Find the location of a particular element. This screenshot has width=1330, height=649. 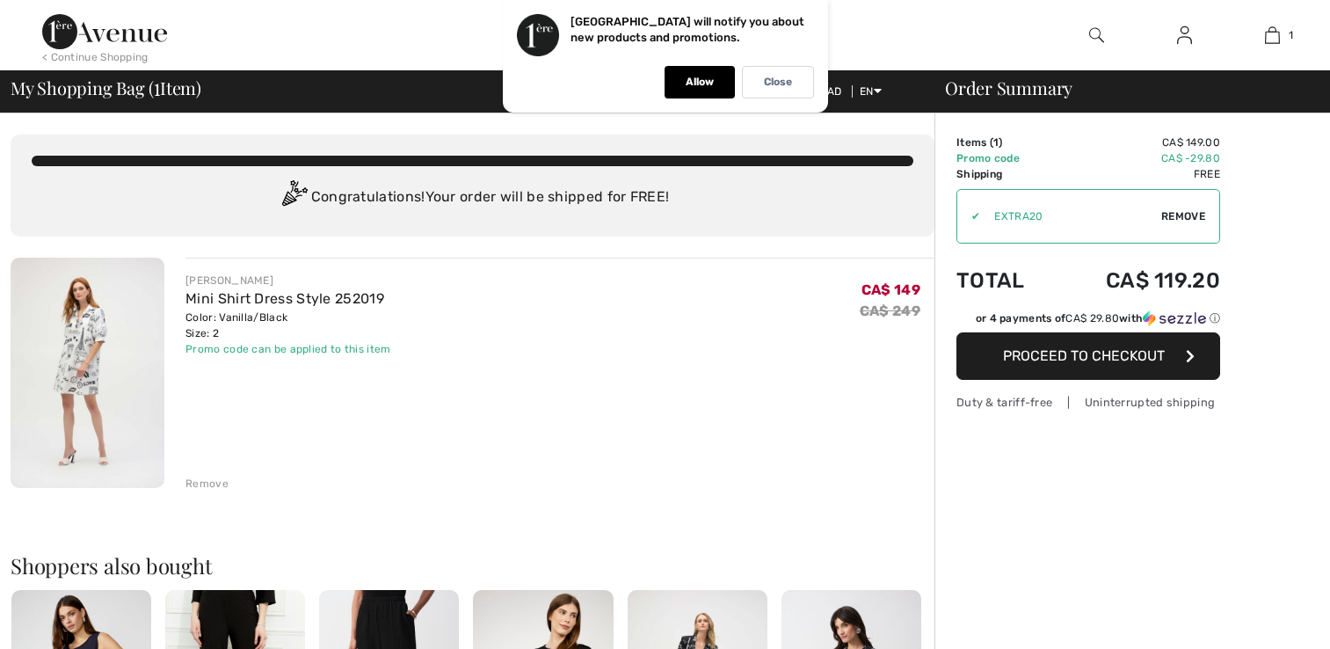

img: 1ère Avenue is located at coordinates (105, 32).